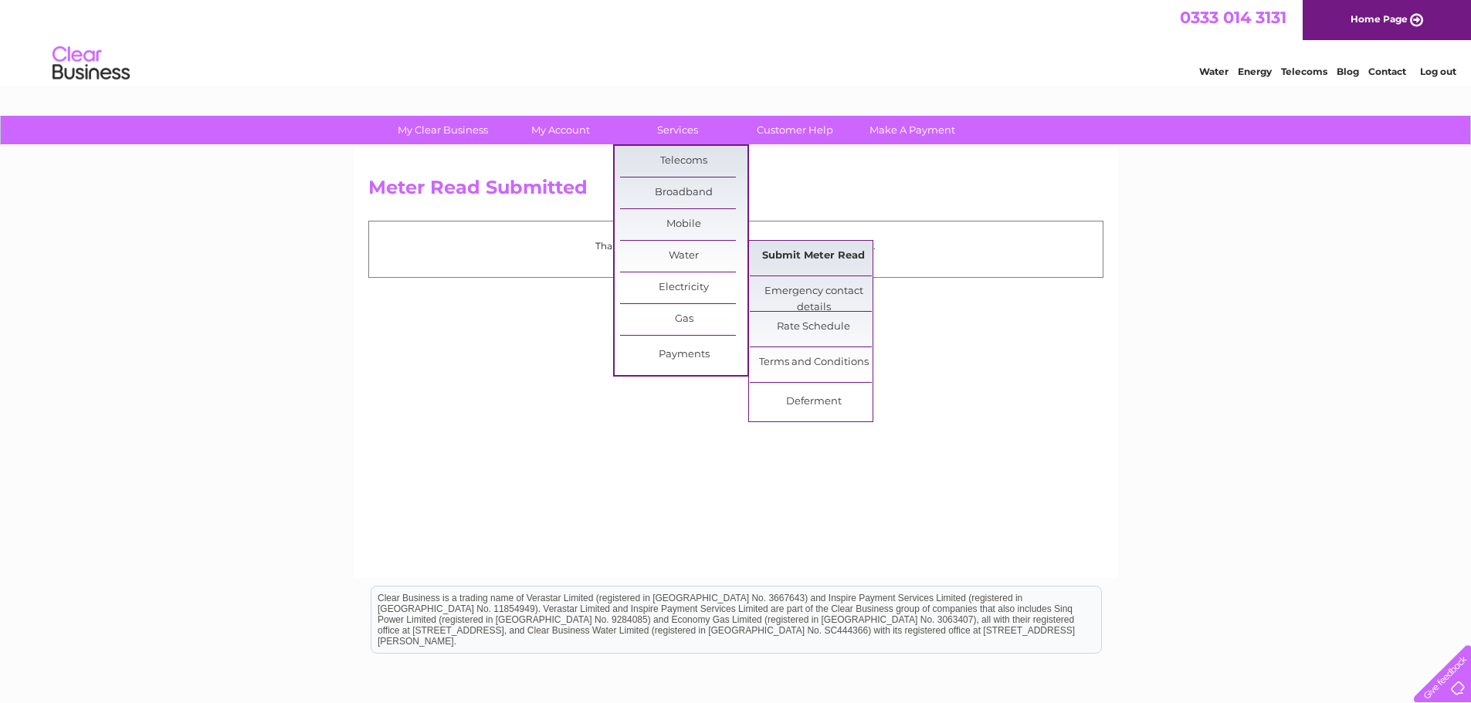 The height and width of the screenshot is (703, 1471). Describe the element at coordinates (736, 246) in the screenshot. I see `p: Thank you for your time, your meter read has been received.` at that location.